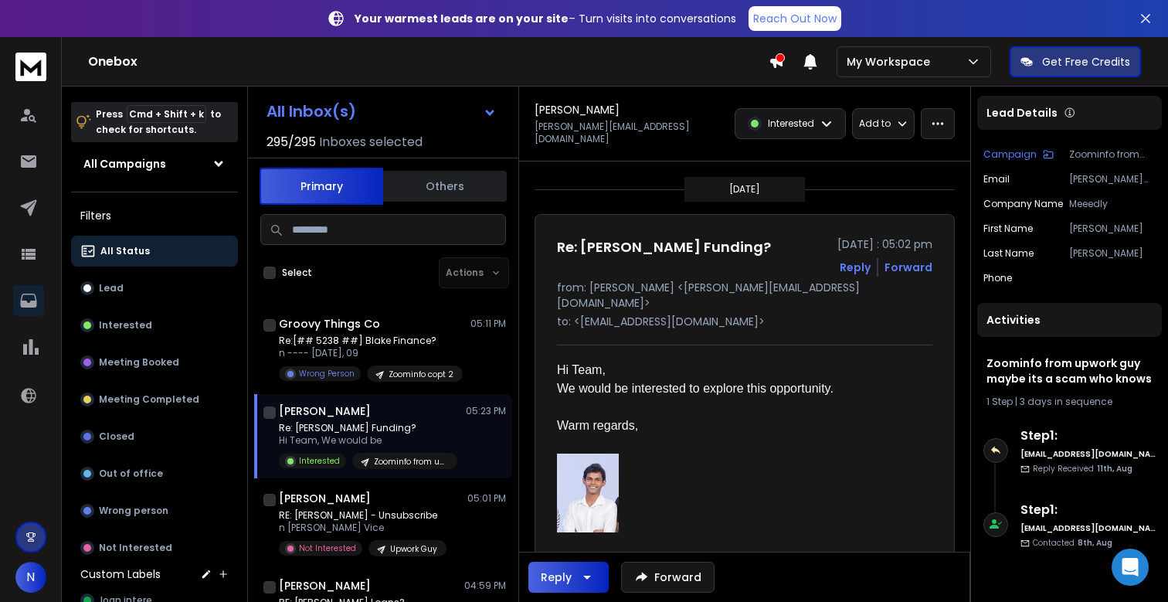  Describe the element at coordinates (795, 19) in the screenshot. I see `p: Reach Out Now` at that location.